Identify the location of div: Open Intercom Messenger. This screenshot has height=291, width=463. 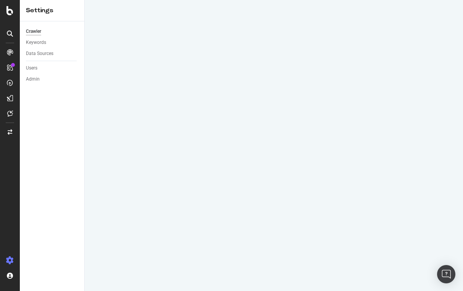
(447, 274).